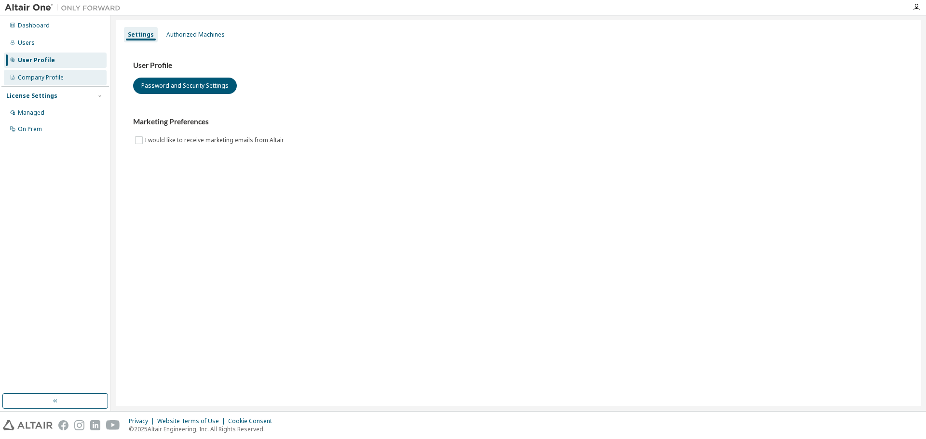 This screenshot has height=439, width=926. What do you see at coordinates (79, 425) in the screenshot?
I see `img: instagram.svg` at bounding box center [79, 425].